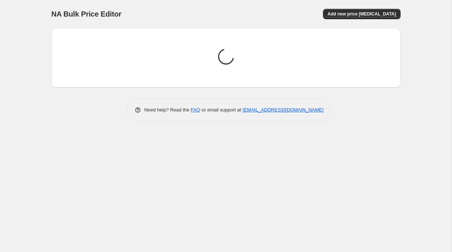  I want to click on span: Need help? Read the, so click(168, 110).